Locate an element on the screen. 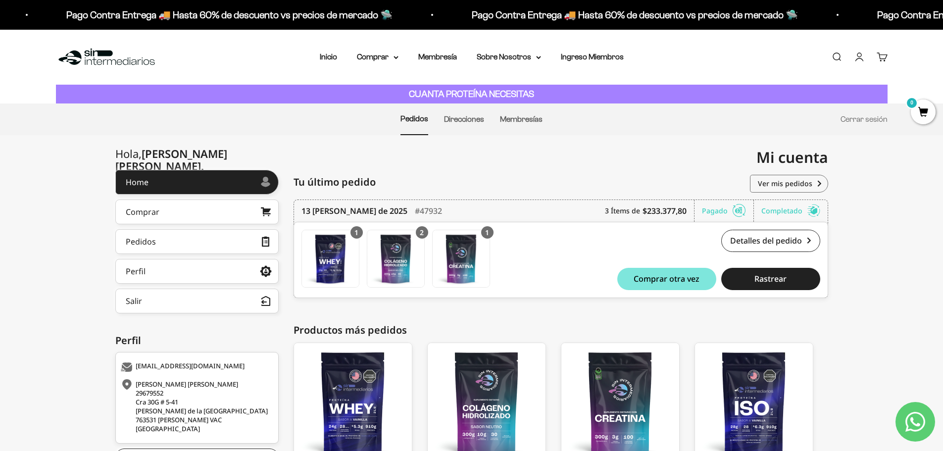 This screenshot has height=451, width=943. div: Home is located at coordinates (137, 182).